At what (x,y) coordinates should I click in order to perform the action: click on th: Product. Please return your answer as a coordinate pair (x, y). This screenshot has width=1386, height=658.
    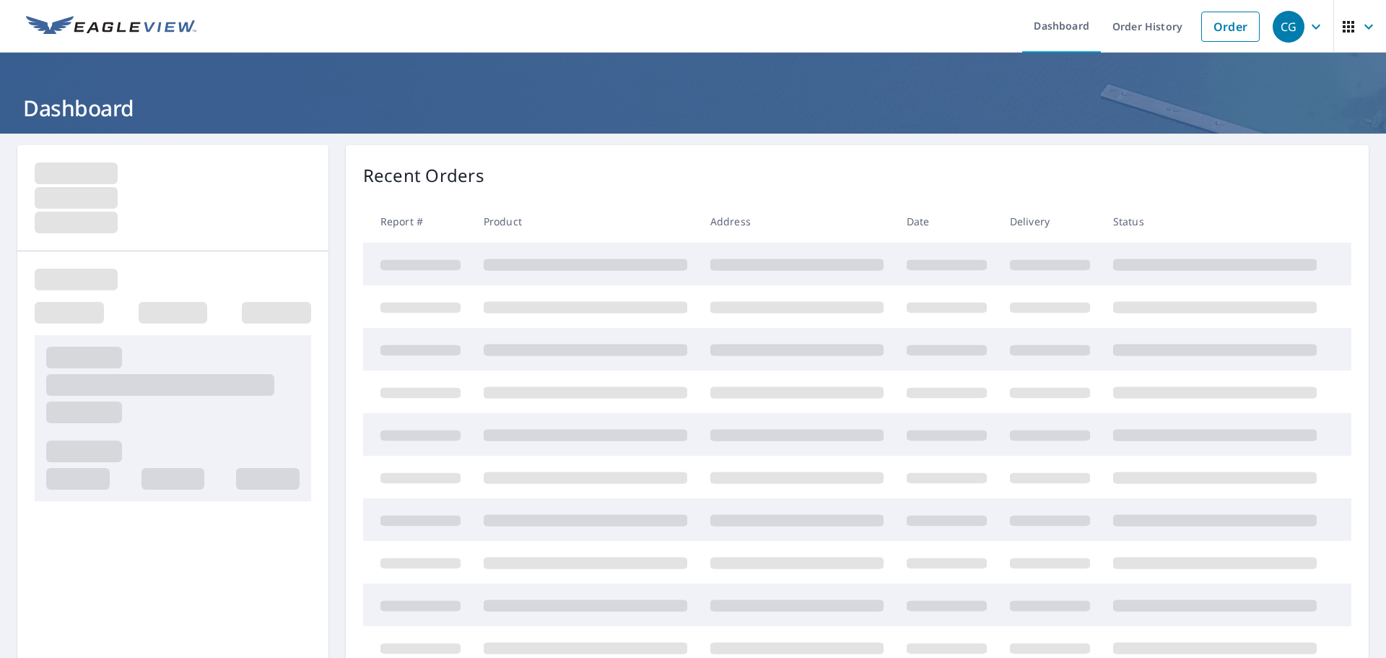
    Looking at the image, I should click on (586, 221).